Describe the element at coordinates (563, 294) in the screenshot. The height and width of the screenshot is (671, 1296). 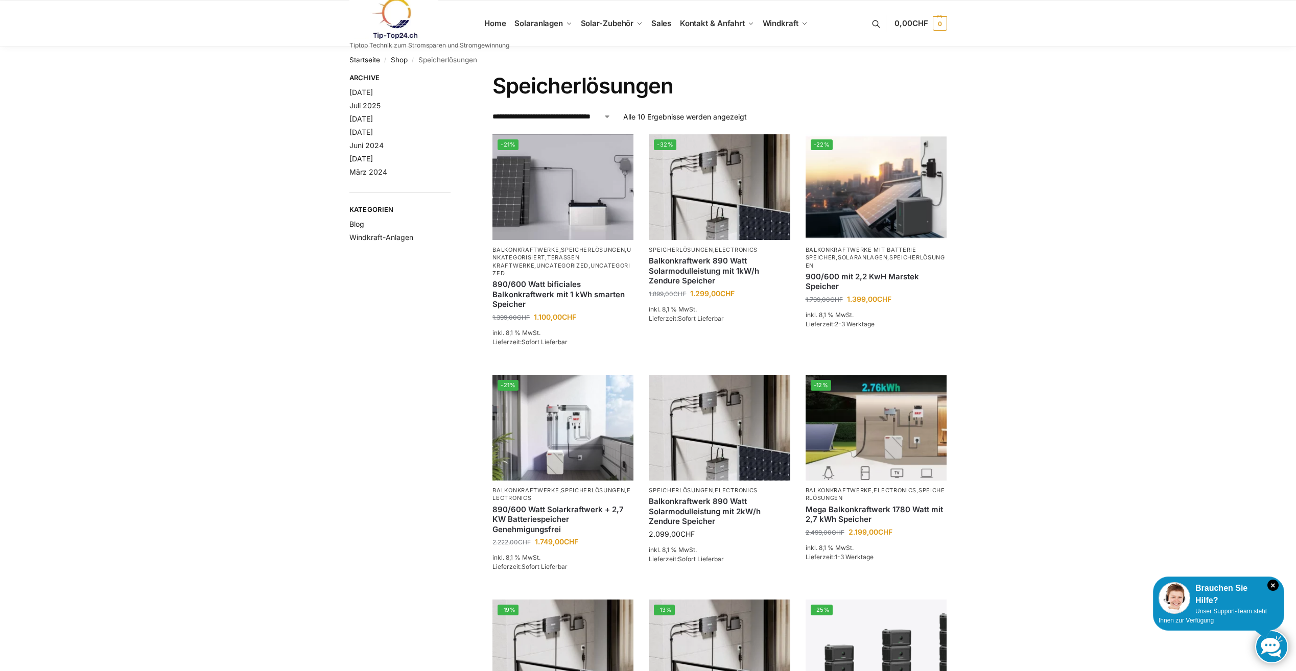
I see `a: 890/600 Watt bificiales Balkonkraftwerk mit 1 kWh smarten Speicher` at that location.